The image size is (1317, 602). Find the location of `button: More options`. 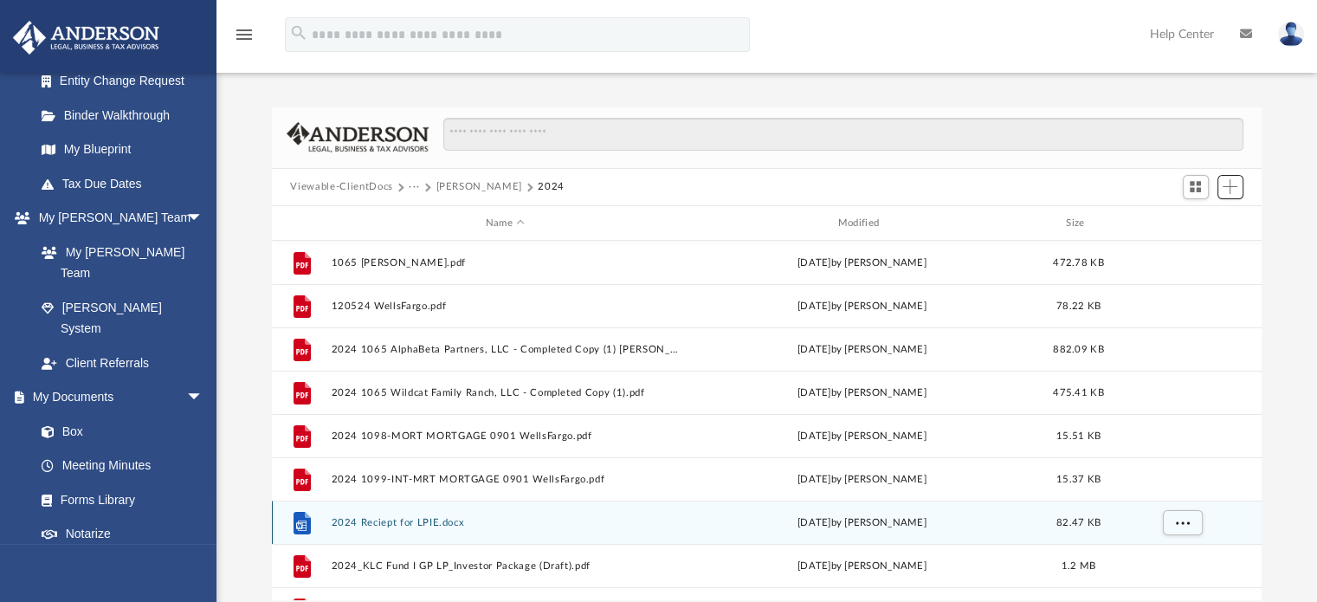

button: More options is located at coordinates (1182, 523).